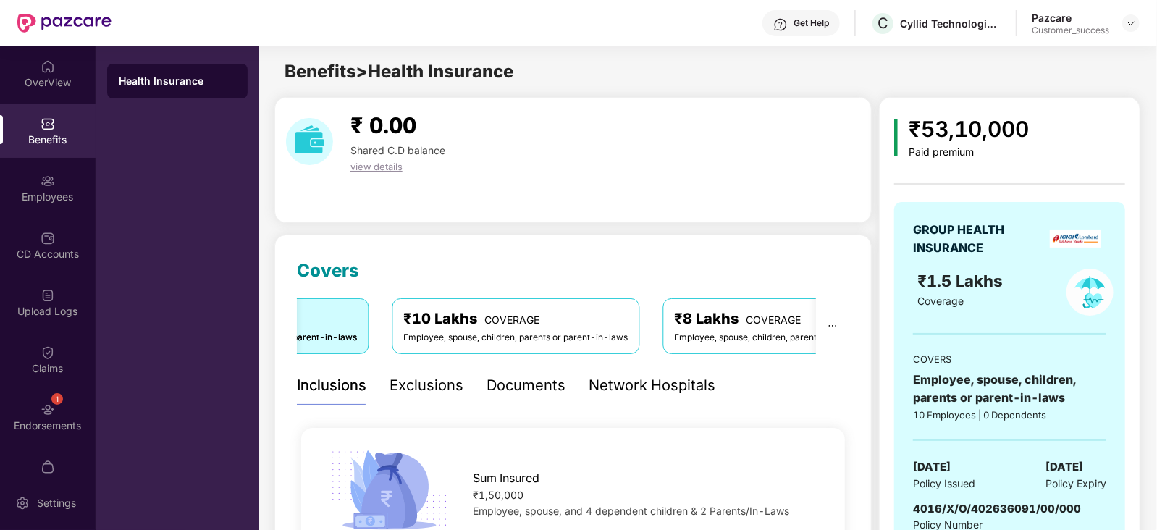  Describe the element at coordinates (962, 281) in the screenshot. I see `span: ₹1.5 Lakhs` at that location.